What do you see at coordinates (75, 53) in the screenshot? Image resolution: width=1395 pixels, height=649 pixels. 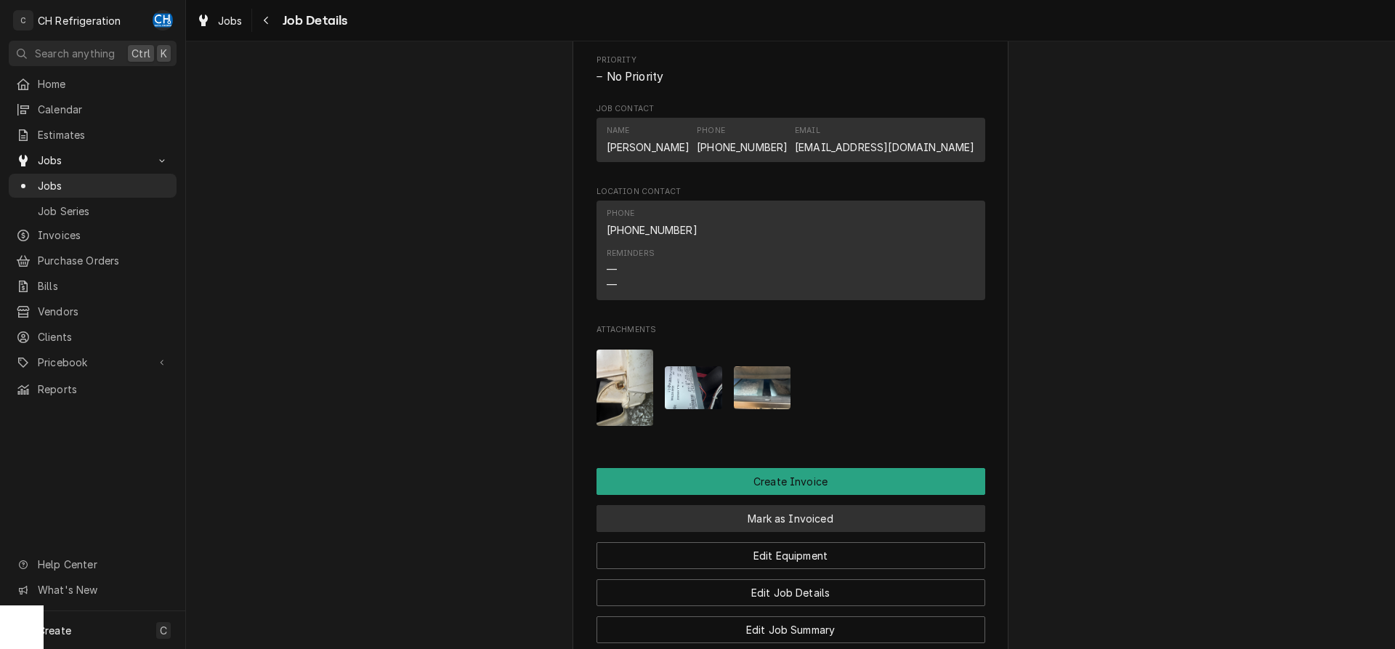 I see `span: Search anything` at bounding box center [75, 53].